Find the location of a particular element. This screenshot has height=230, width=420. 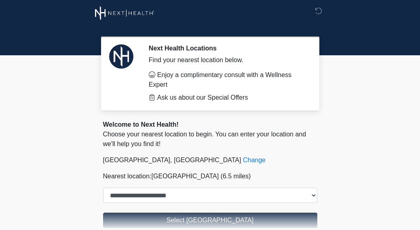

div: Find your nearest location below. is located at coordinates (227, 60).